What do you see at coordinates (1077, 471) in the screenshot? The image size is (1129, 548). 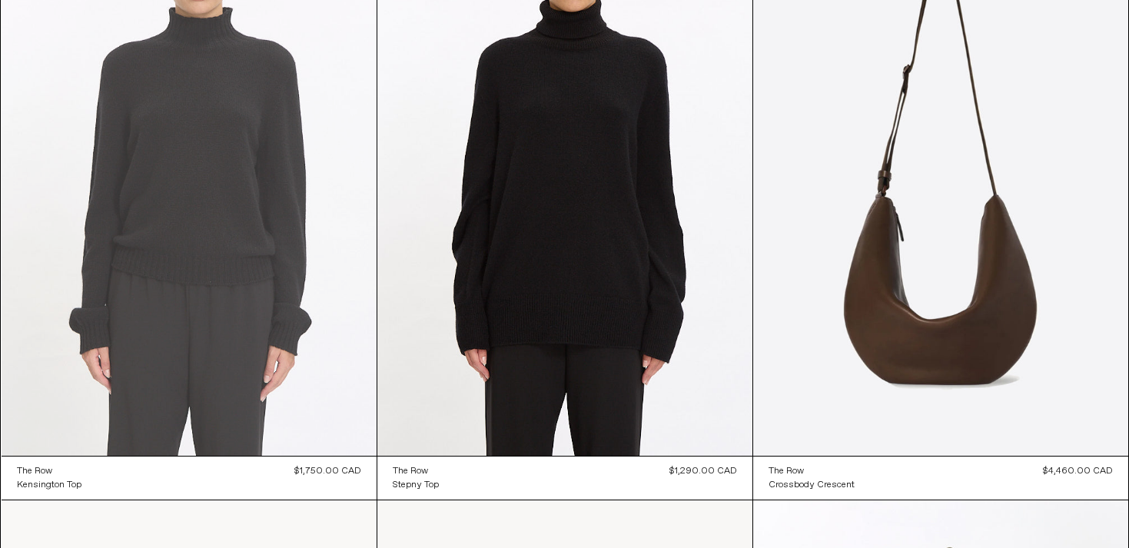 I see `div: $4,460.00 CAD` at bounding box center [1077, 471].